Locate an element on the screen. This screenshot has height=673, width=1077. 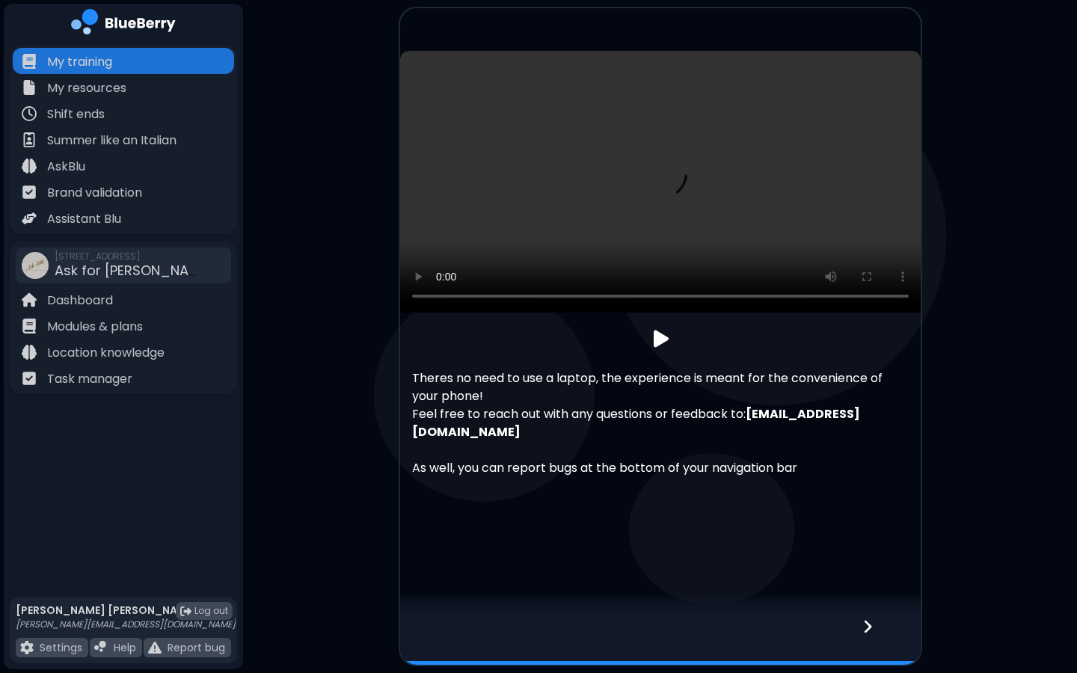
img: company thumbnail is located at coordinates (35, 266).